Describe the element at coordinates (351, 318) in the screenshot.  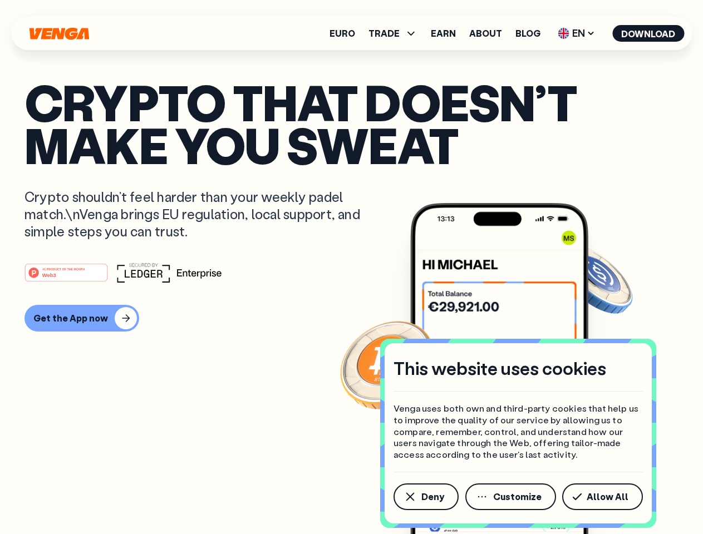
I see `a: Get the App now` at that location.